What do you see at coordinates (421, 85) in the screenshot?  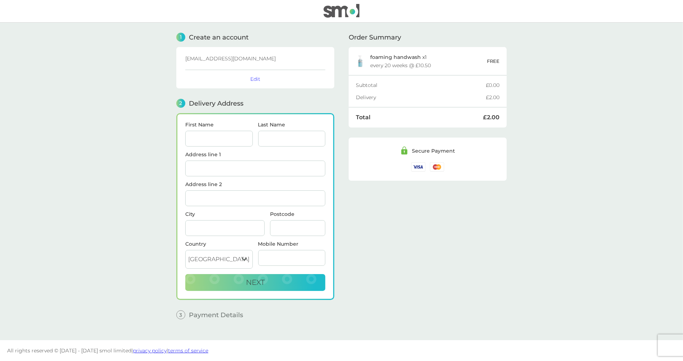 I see `div: Subtotal` at bounding box center [421, 85].